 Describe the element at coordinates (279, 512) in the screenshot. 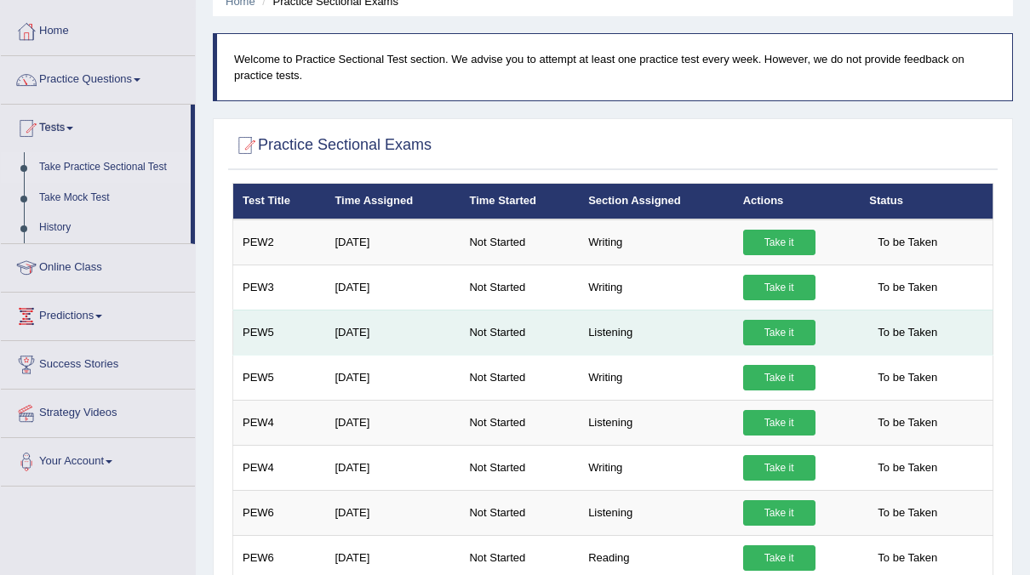

I see `td: PEW6` at that location.